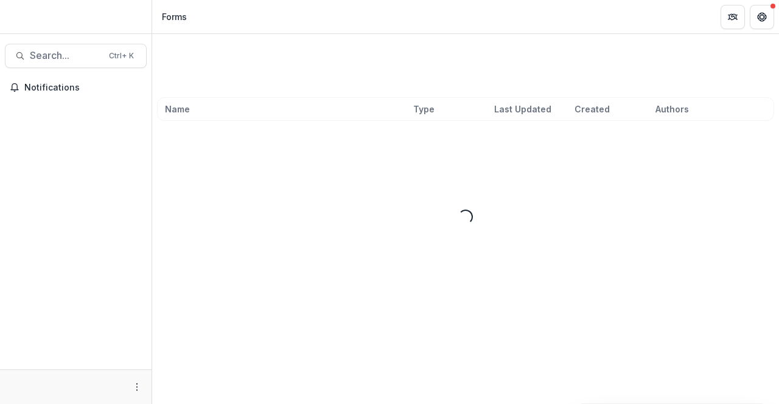 This screenshot has height=404, width=779. What do you see at coordinates (174, 16) in the screenshot?
I see `div: Forms` at bounding box center [174, 16].